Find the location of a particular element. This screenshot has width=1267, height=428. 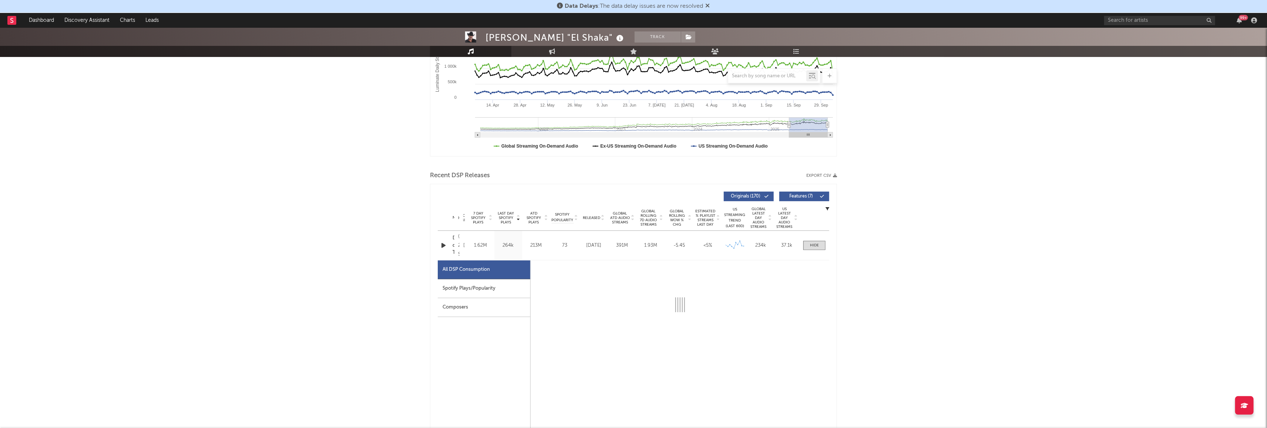

input: Search for artists is located at coordinates (1160, 20).